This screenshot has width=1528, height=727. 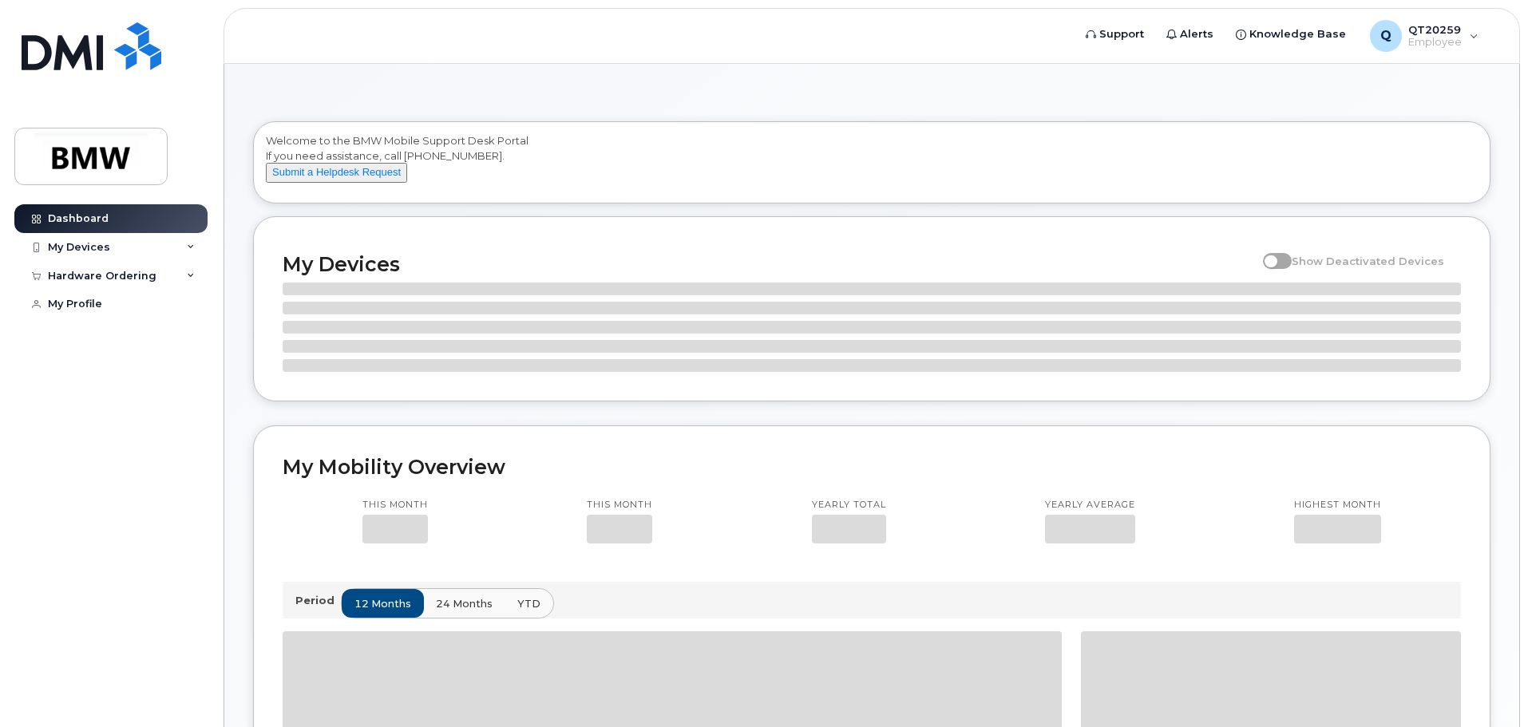 I want to click on span: YTD, so click(x=528, y=603).